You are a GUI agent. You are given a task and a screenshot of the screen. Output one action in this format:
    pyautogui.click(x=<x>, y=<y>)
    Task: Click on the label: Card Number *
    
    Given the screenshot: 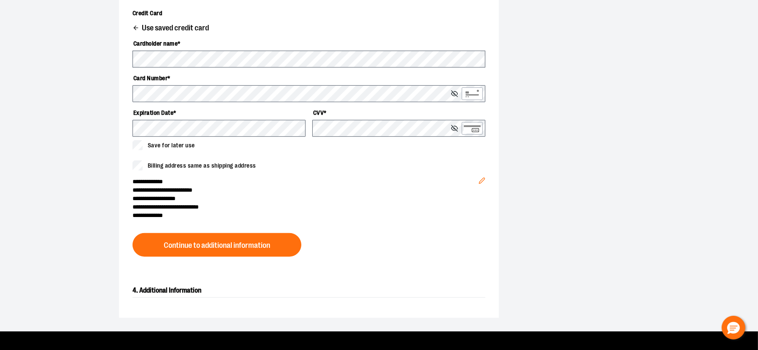 What is the action you would take?
    pyautogui.click(x=309, y=78)
    